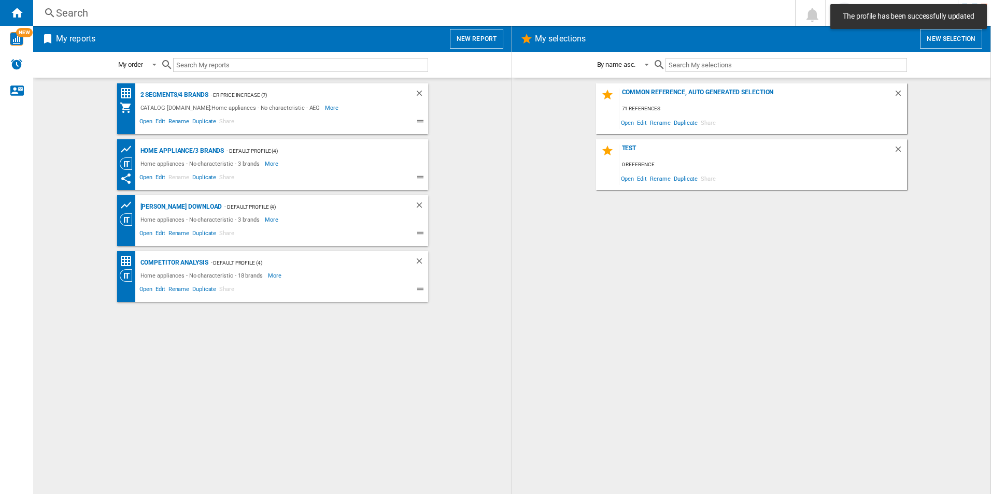 The width and height of the screenshot is (991, 494). I want to click on div: Search, so click(412, 13).